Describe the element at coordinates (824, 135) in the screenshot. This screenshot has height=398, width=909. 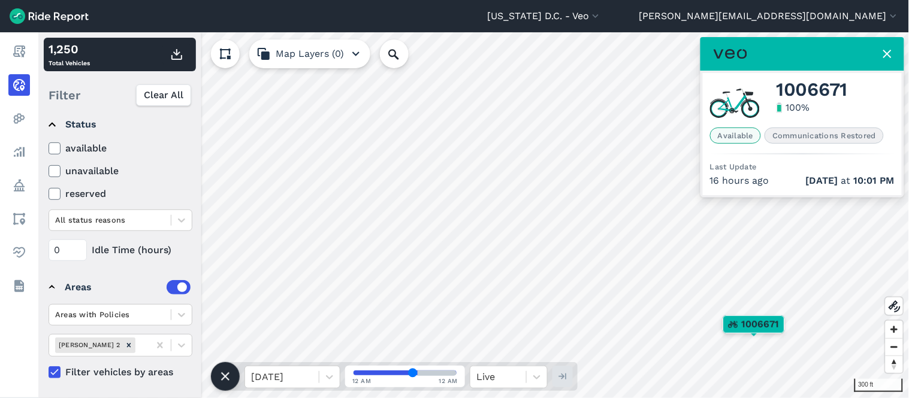
I see `span: Communications Restored` at that location.